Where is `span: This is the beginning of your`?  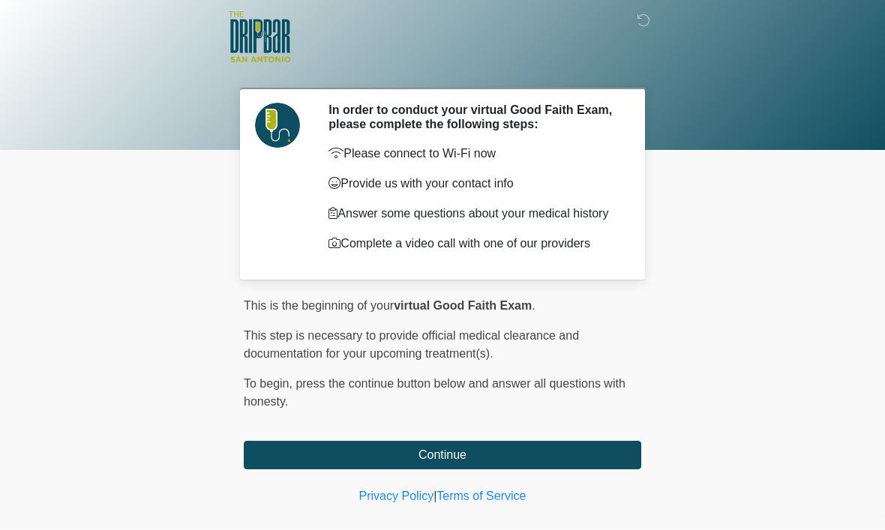 span: This is the beginning of your is located at coordinates (319, 305).